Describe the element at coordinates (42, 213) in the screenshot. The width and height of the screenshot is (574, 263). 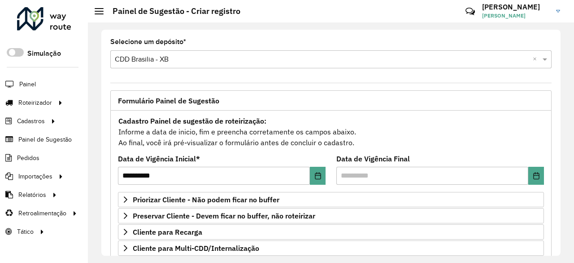
I see `span: Retroalimentação` at that location.